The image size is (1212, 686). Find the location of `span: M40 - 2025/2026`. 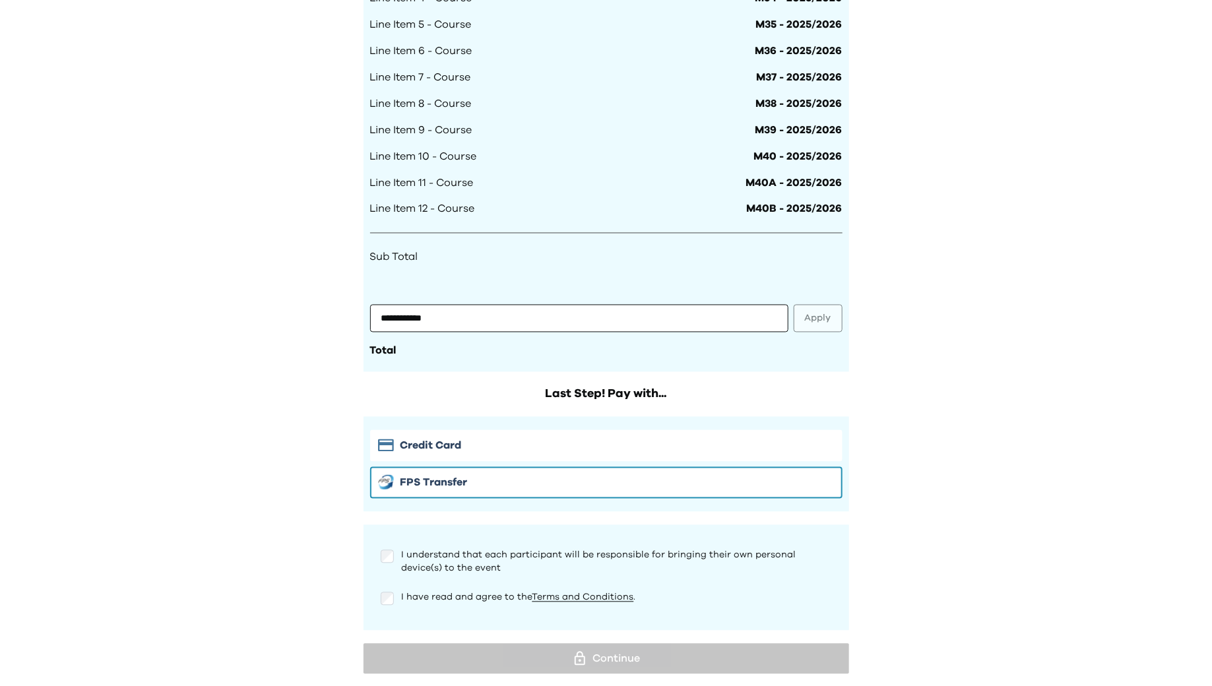

span: M40 - 2025/2026 is located at coordinates (798, 156).